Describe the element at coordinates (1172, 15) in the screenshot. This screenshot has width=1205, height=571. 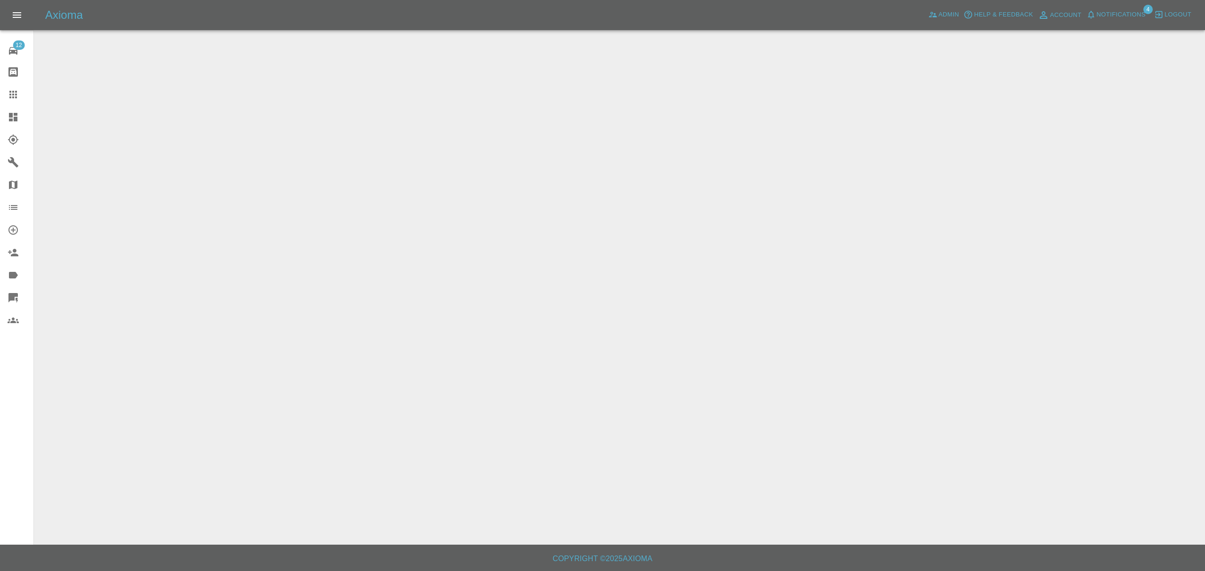
I see `button: Logout` at that location.